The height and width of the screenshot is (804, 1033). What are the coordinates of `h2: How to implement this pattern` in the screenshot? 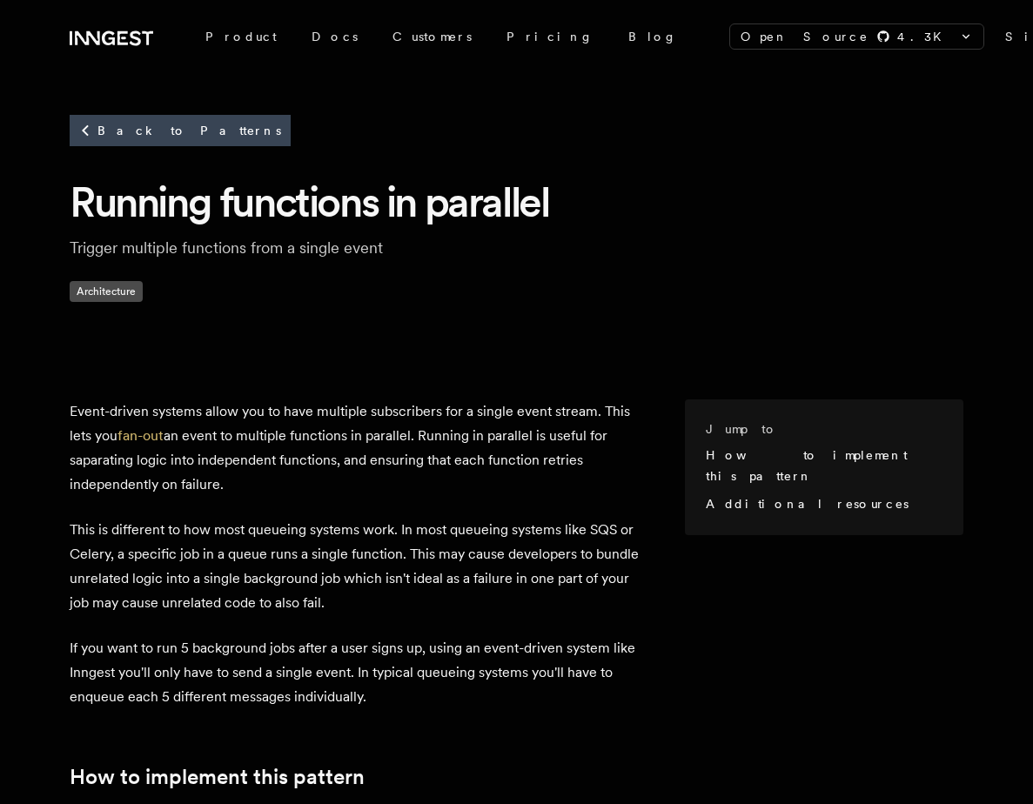 It's located at (356, 777).